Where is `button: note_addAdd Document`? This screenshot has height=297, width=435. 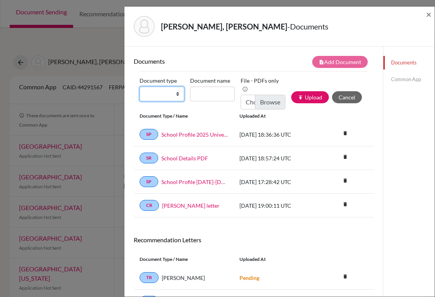 button: note_addAdd Document is located at coordinates (340, 62).